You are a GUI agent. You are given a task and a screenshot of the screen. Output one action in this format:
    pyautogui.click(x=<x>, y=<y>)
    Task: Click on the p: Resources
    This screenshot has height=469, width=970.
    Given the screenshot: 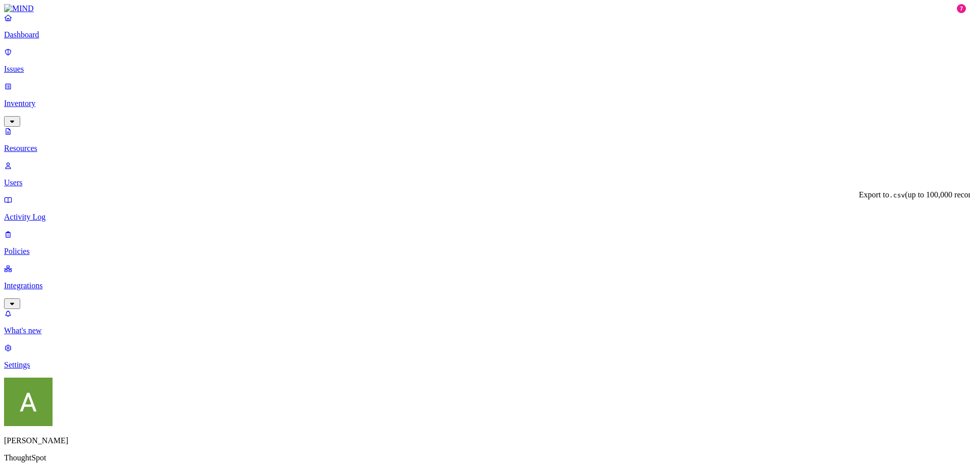 What is the action you would take?
    pyautogui.click(x=485, y=148)
    